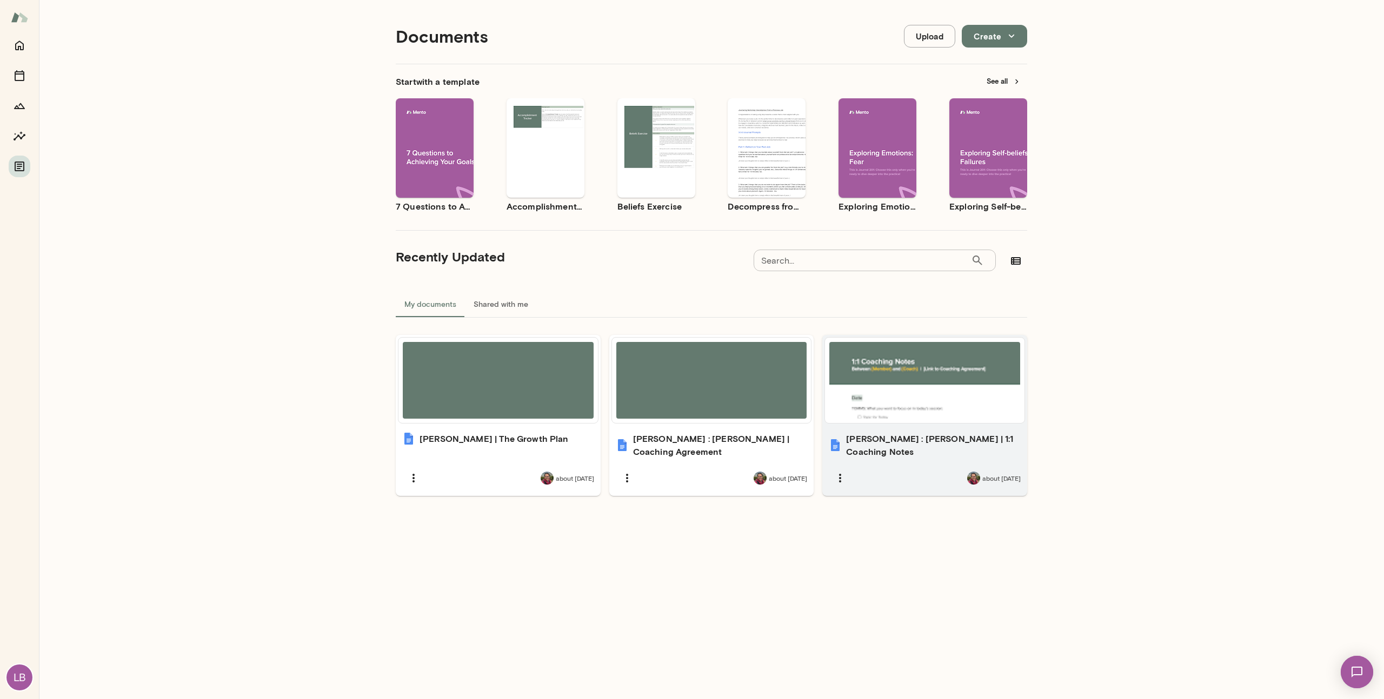 This screenshot has width=1384, height=699. I want to click on button: Shared with me, so click(500, 304).